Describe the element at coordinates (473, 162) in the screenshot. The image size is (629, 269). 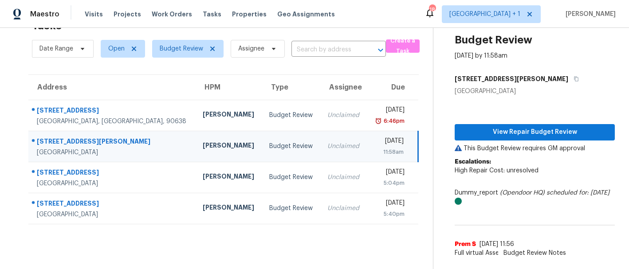
I see `b: Escalations:` at that location.